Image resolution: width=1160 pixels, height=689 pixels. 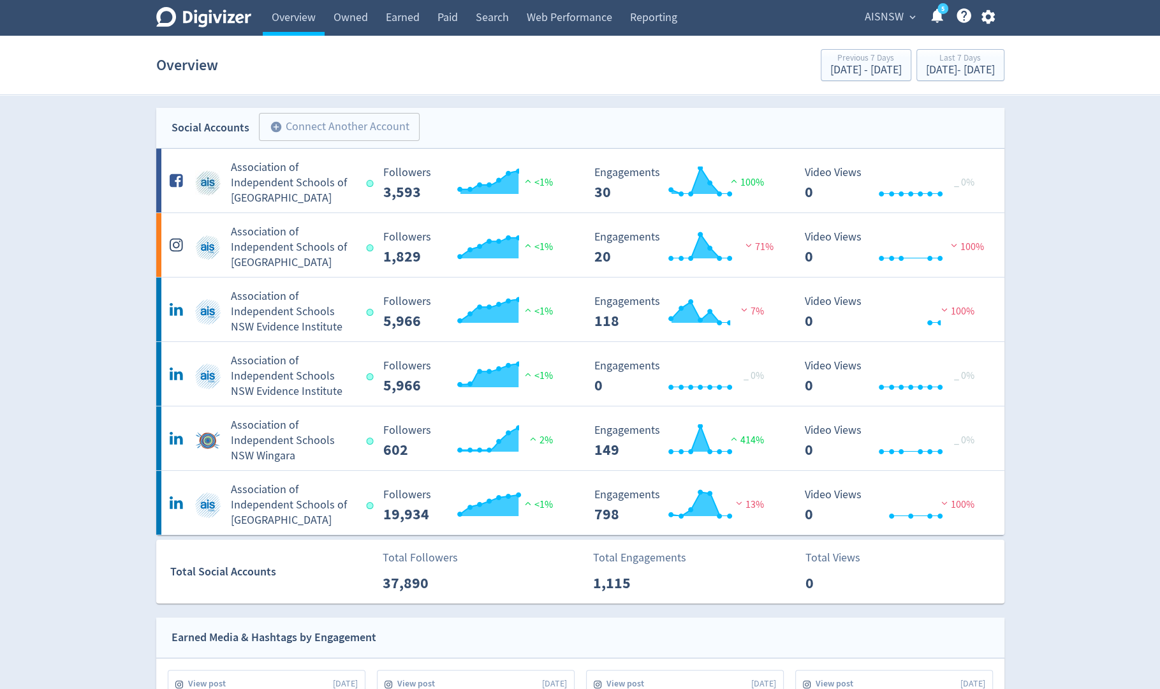 What do you see at coordinates (683, 312) in the screenshot?
I see `svg: Engagements 118` at bounding box center [683, 312].